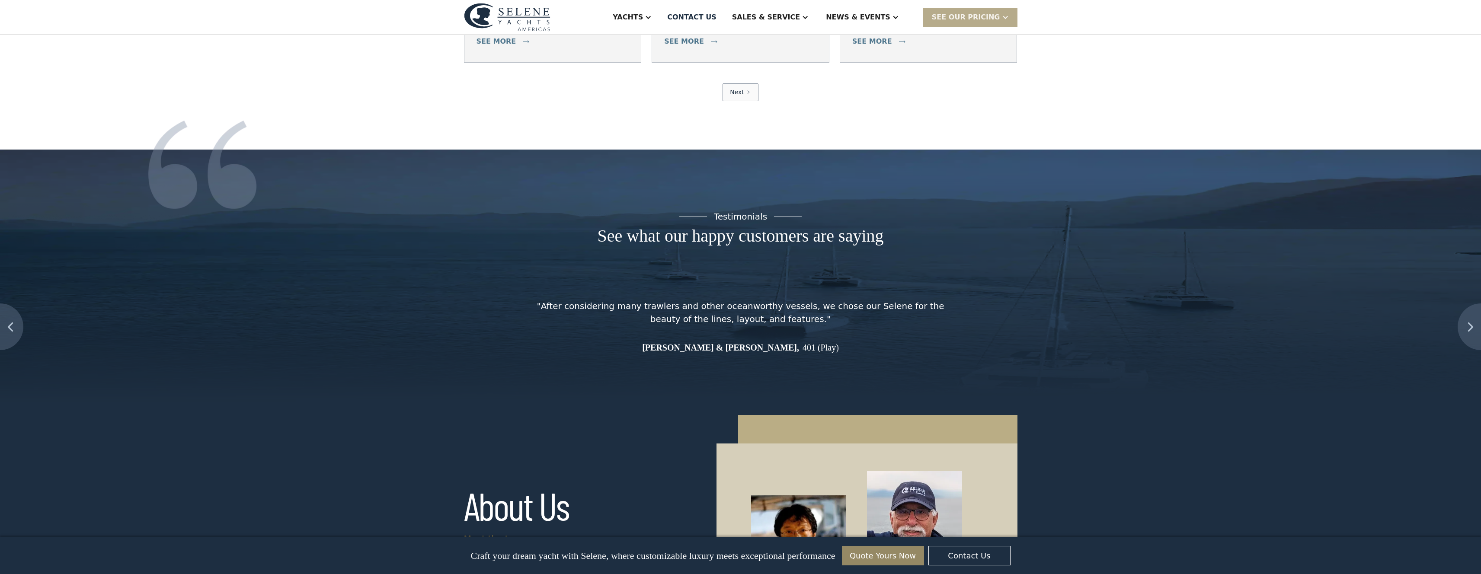  What do you see at coordinates (740, 236) in the screenshot?
I see `h2: See what our happy customers are saying` at bounding box center [740, 236].